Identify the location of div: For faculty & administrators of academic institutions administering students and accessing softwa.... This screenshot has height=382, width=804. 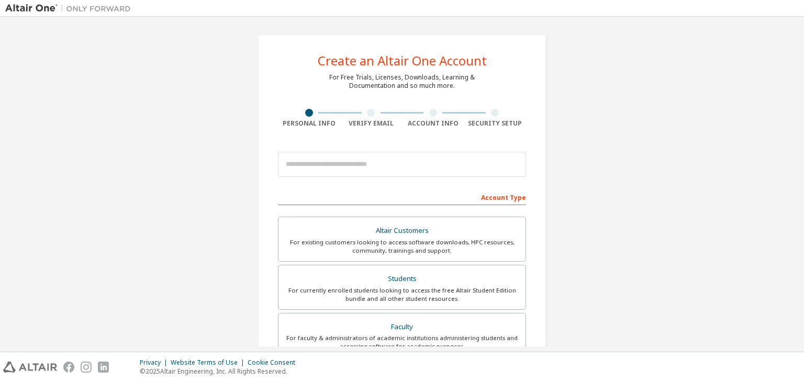
(402, 342).